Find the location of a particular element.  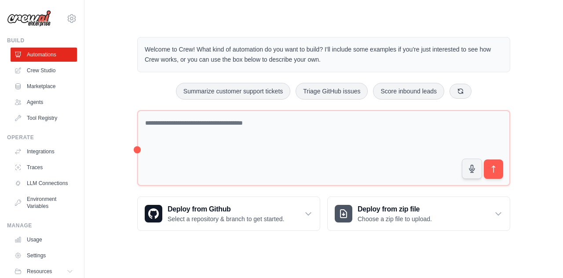

p: Select a repository & branch to get started. is located at coordinates (226, 219).